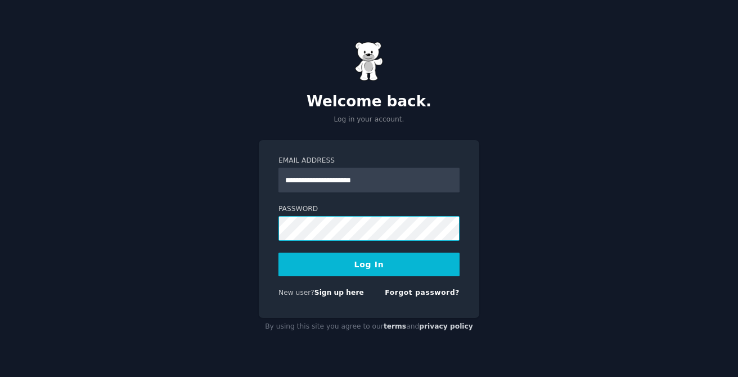 The height and width of the screenshot is (377, 738). I want to click on h2: Welcome back., so click(369, 102).